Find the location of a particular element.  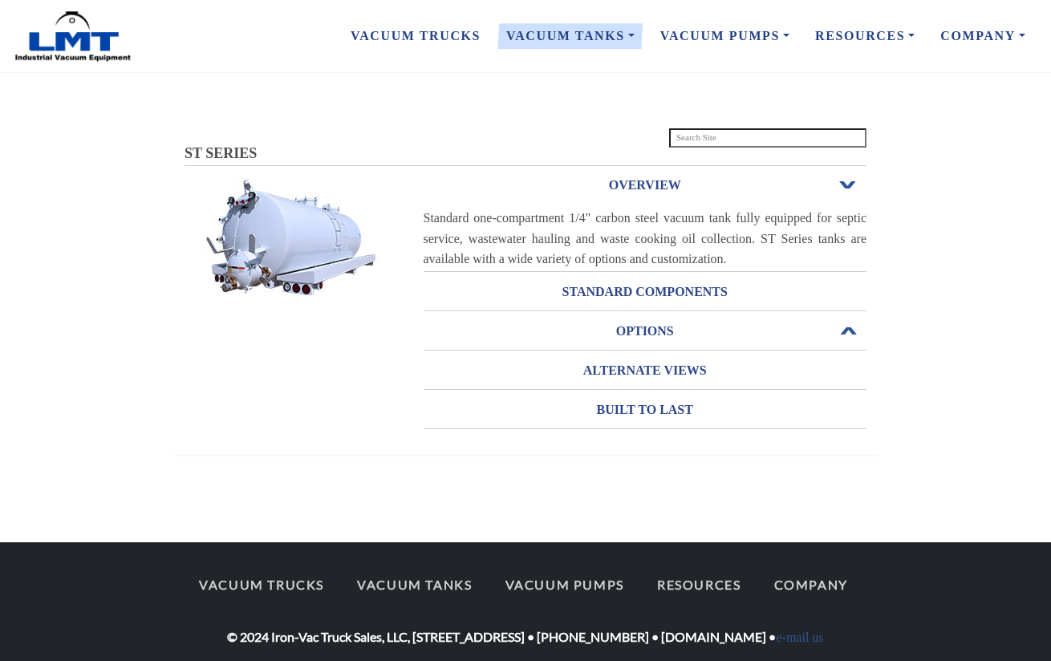

a: e-mail us is located at coordinates (799, 637).